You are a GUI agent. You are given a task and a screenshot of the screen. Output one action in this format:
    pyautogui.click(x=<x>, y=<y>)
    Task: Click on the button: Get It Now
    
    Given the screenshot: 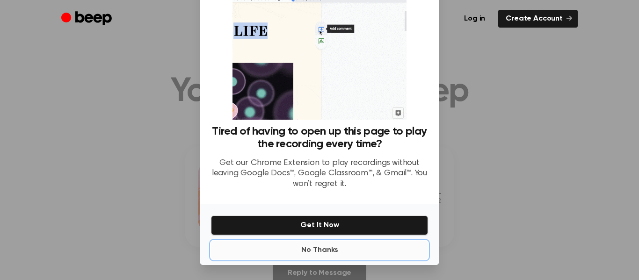 What is the action you would take?
    pyautogui.click(x=319, y=225)
    